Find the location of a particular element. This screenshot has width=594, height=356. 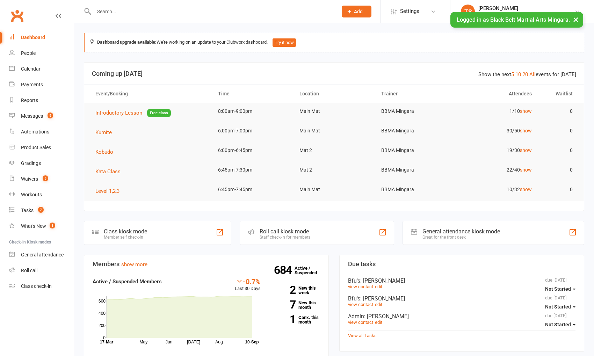

div: Class check-in is located at coordinates (36, 286).